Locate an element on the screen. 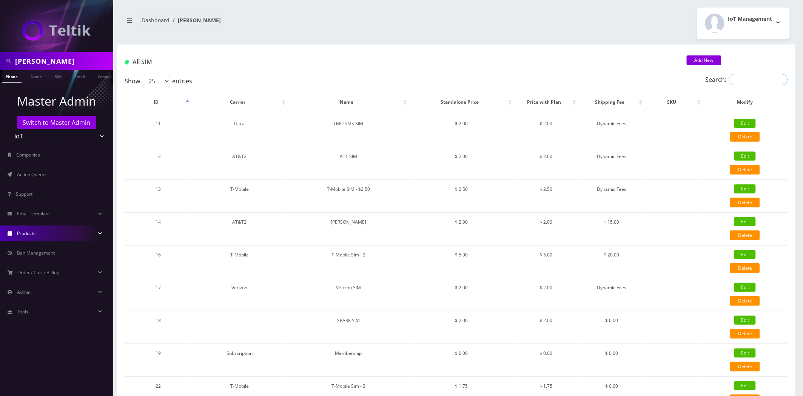 The height and width of the screenshot is (396, 803). a: Phone is located at coordinates (12, 76).